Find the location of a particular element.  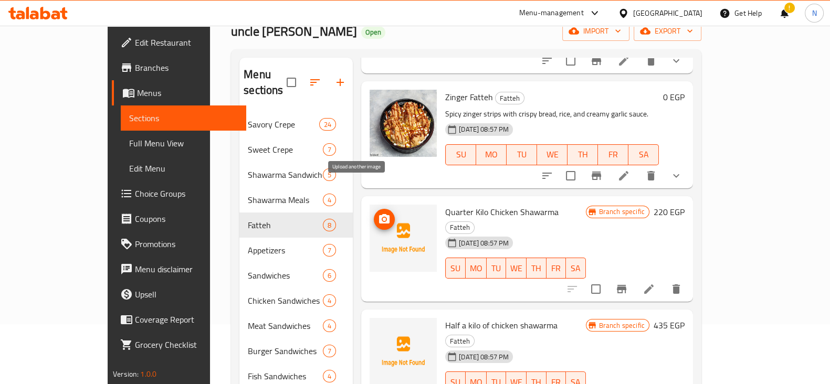

img: Zinger Fatteh is located at coordinates (403, 123).